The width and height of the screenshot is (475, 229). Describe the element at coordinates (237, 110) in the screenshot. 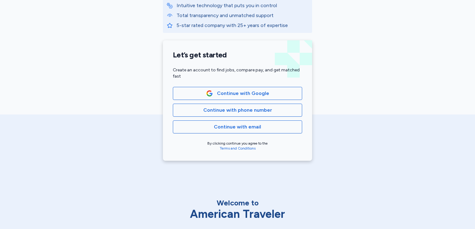

I see `button: Continue with phone number` at that location.